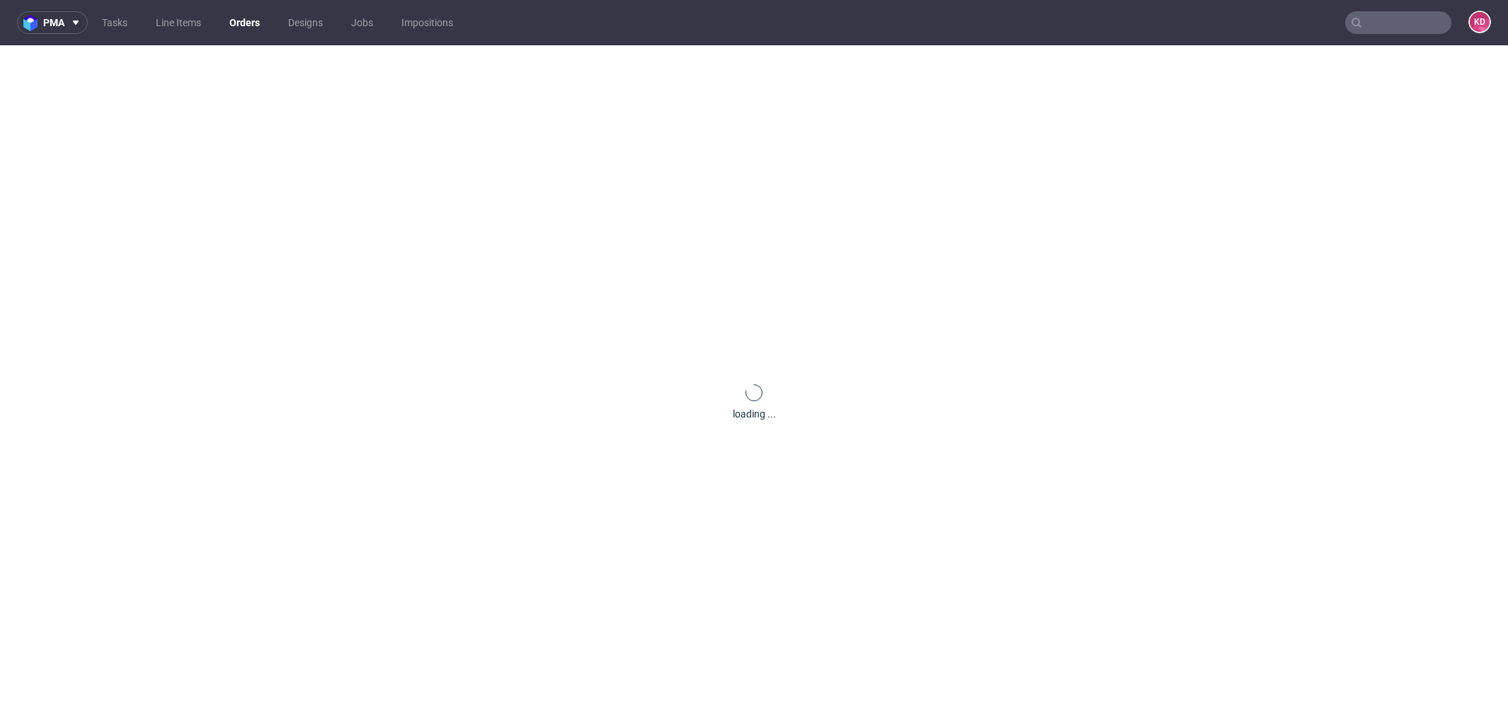 This screenshot has width=1508, height=714. Describe the element at coordinates (115, 23) in the screenshot. I see `a: Tasks` at that location.